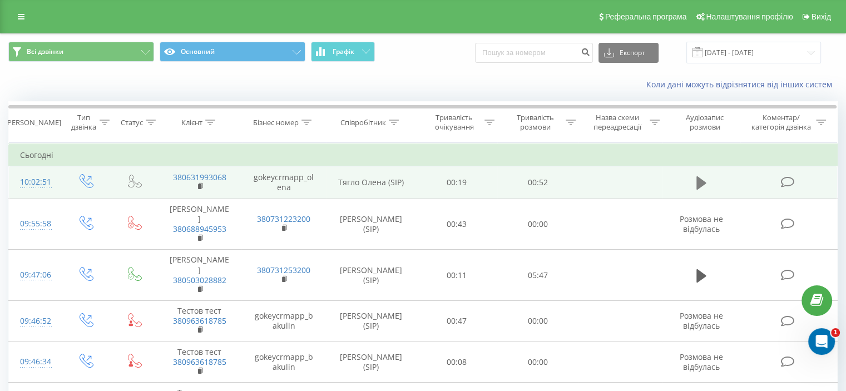 Image resolution: width=846 pixels, height=391 pixels. What do you see at coordinates (81, 52) in the screenshot?
I see `button: Всі дзвінки` at bounding box center [81, 52].